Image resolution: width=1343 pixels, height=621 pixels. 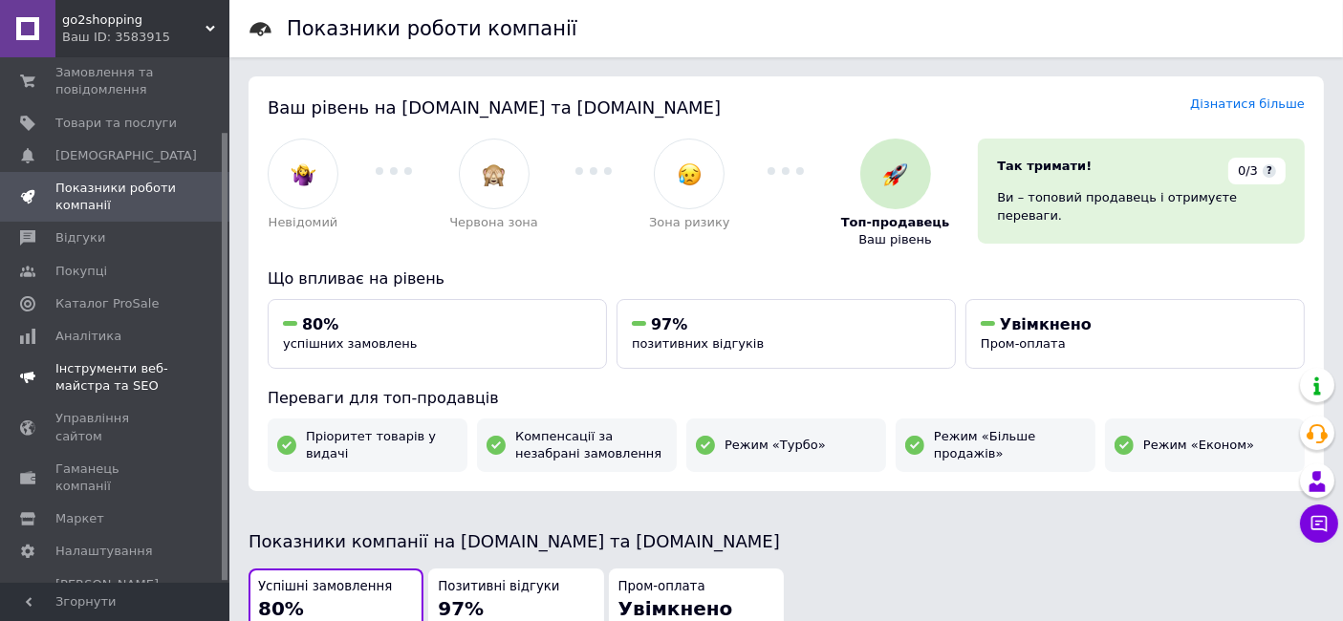 I want to click on span: go2shopping, so click(x=134, y=20).